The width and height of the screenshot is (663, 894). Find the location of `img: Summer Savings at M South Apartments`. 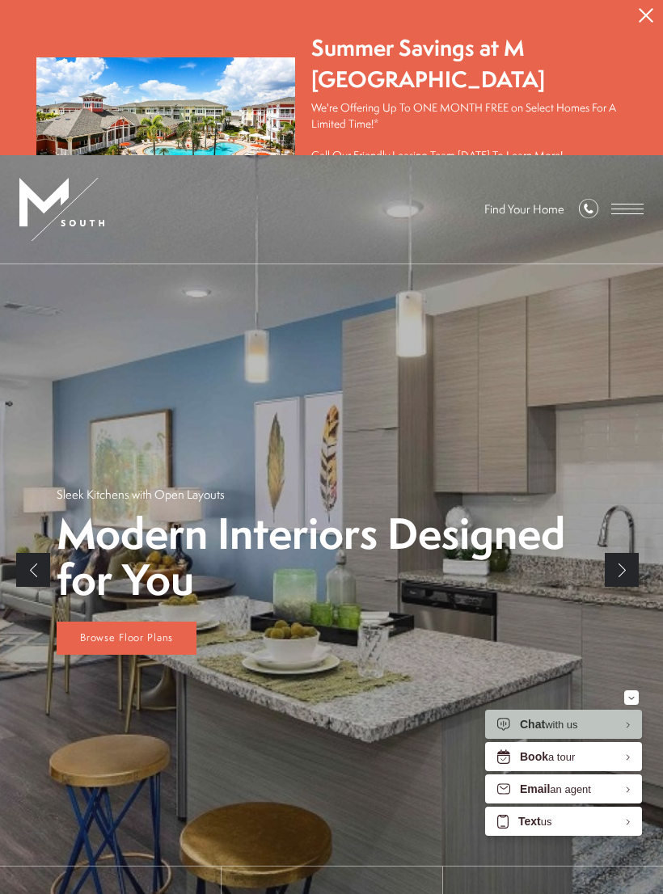

img: Summer Savings at M South Apartments is located at coordinates (166, 133).